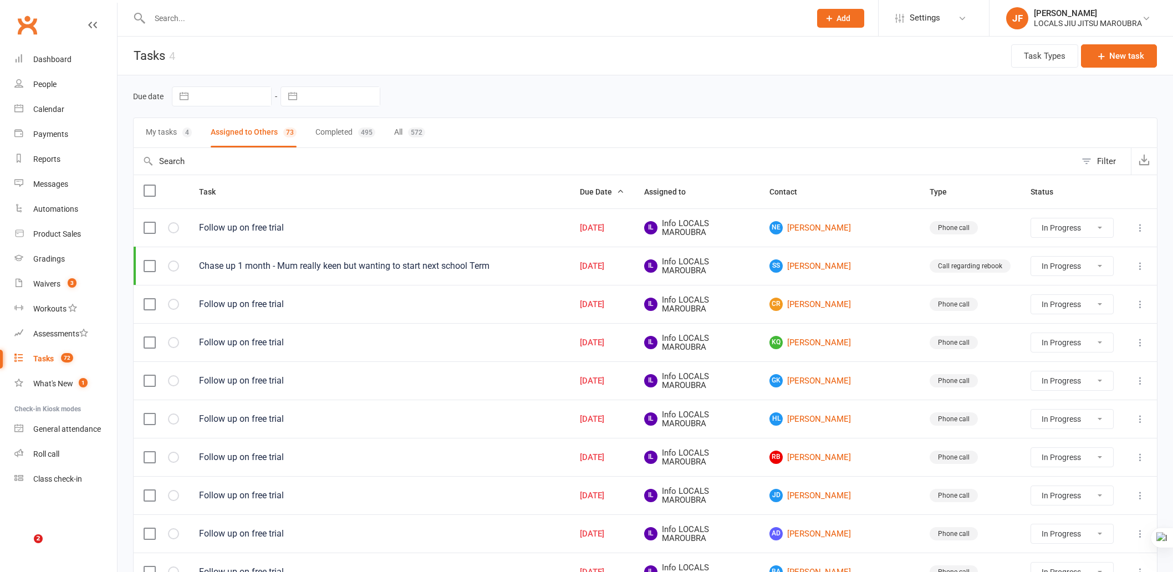 This screenshot has width=1173, height=572. What do you see at coordinates (345, 133) in the screenshot?
I see `button: Completed495` at bounding box center [345, 133].